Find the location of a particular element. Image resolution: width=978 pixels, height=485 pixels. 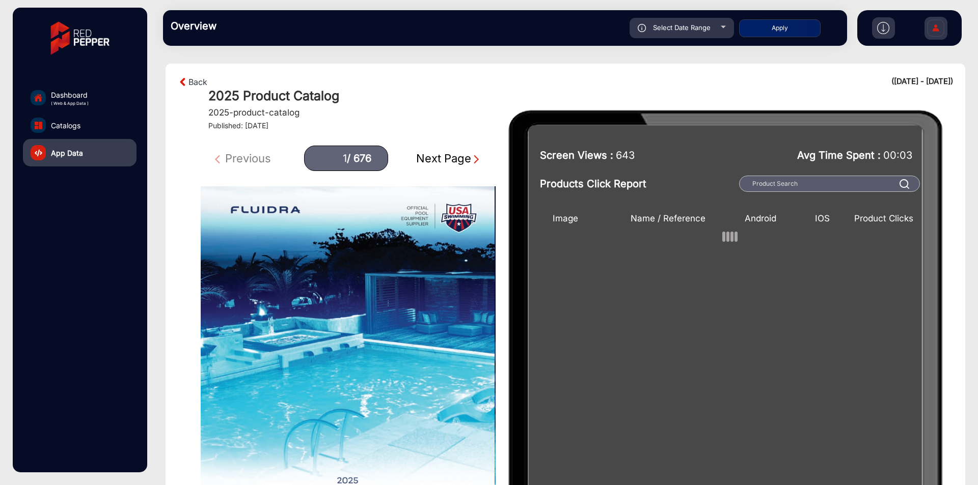

span: 00:03 is located at coordinates (897, 155).